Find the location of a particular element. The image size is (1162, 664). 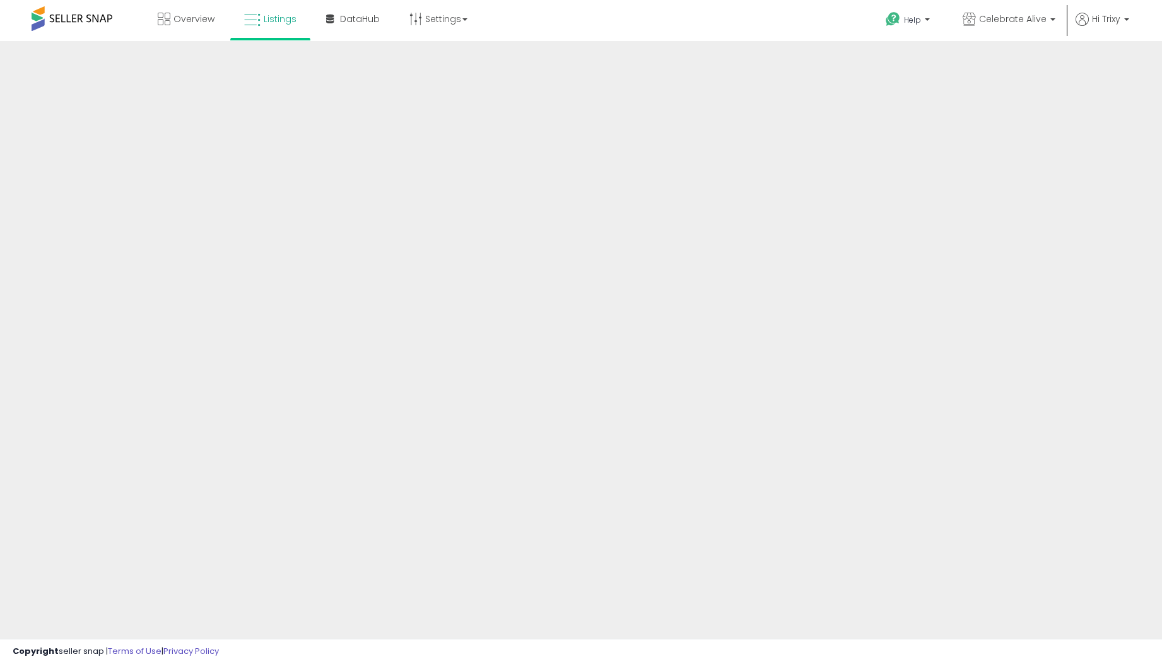

a: Help is located at coordinates (909, 21).